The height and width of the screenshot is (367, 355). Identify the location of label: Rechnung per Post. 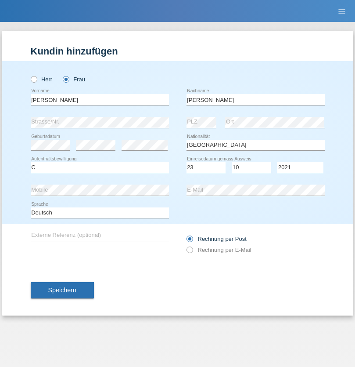
(217, 238).